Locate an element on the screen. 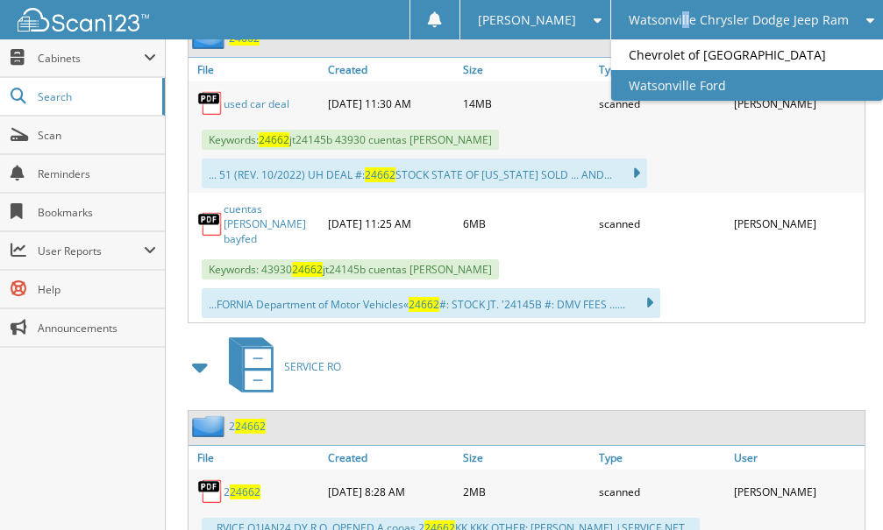 This screenshot has width=883, height=530. span: Search is located at coordinates (96, 96).